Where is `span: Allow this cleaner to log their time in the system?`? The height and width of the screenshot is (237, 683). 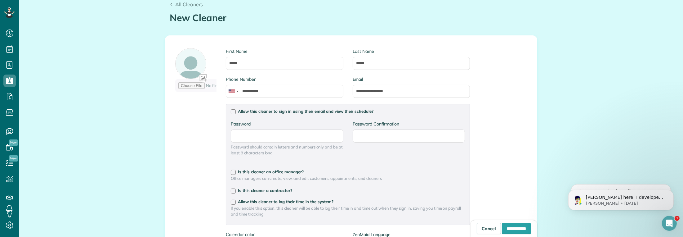 span: Allow this cleaner to log their time in the system? is located at coordinates (285, 201).